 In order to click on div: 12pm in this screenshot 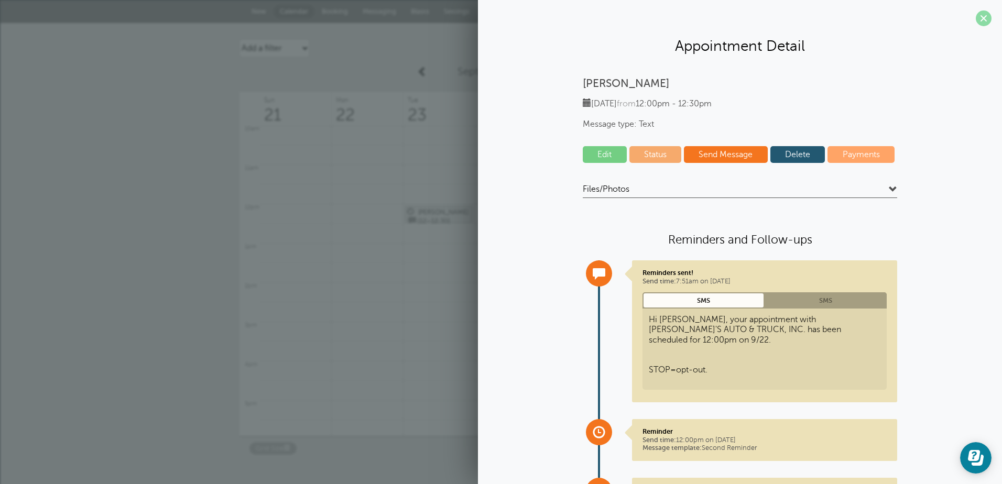, I will do `click(252, 207)`.